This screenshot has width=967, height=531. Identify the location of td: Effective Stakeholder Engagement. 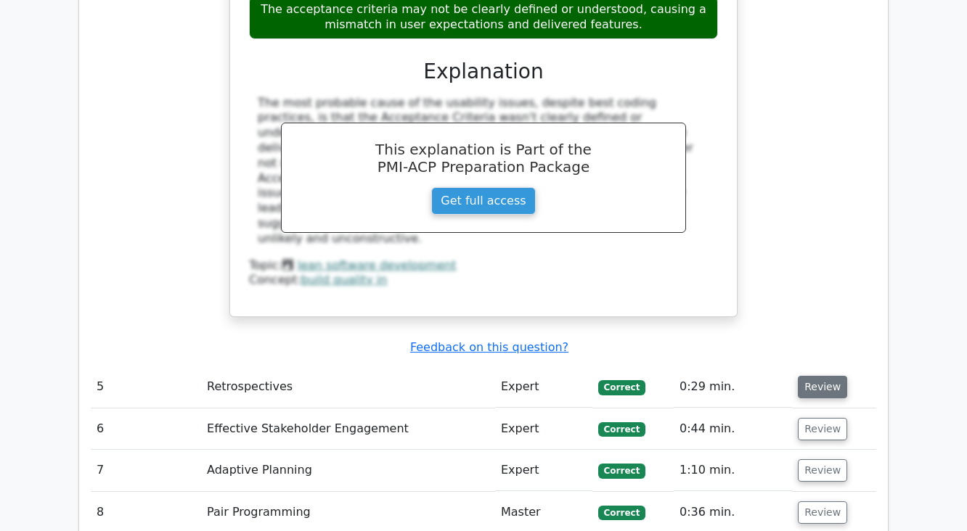
(348, 429).